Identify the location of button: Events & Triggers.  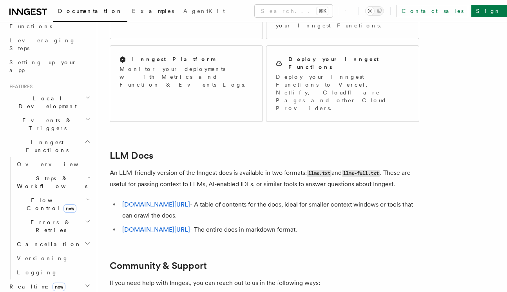
(49, 124).